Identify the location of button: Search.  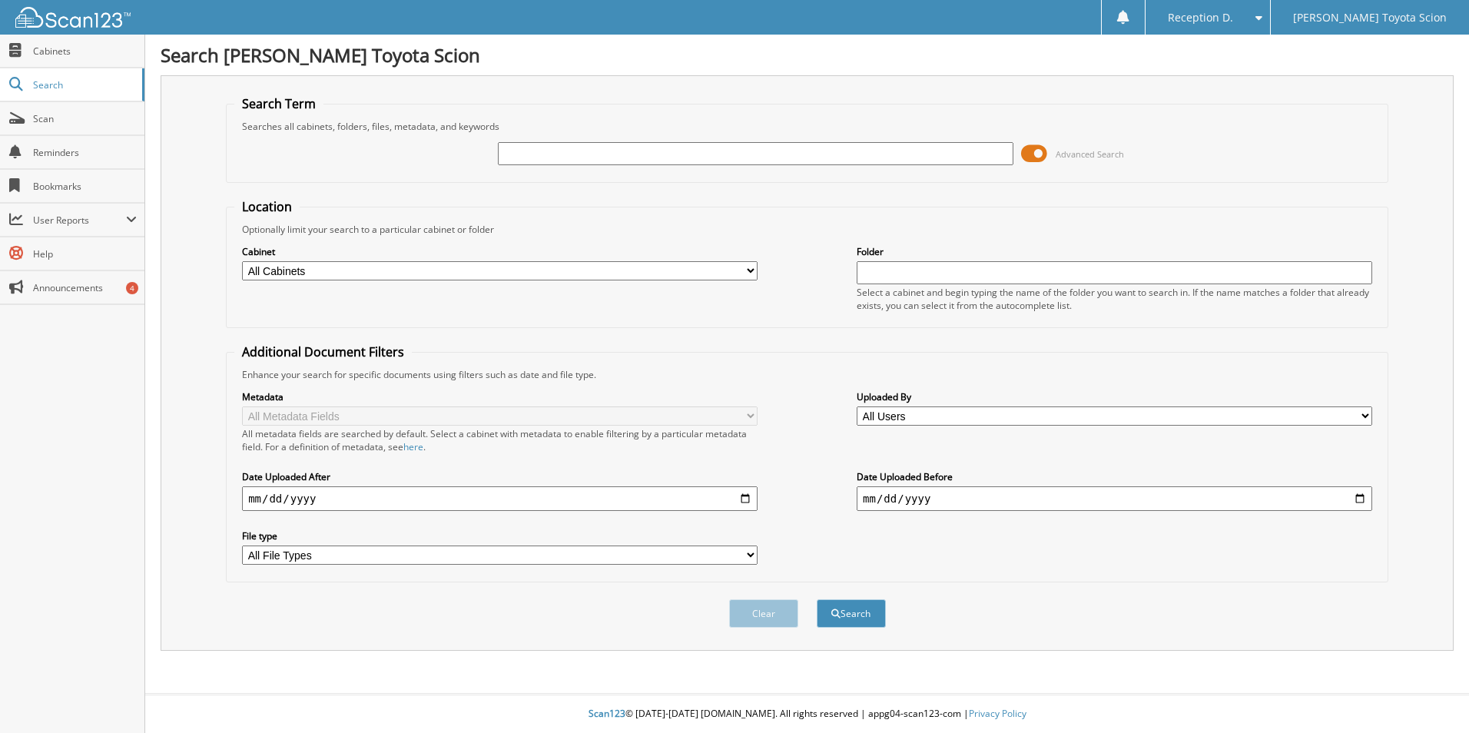
(851, 613).